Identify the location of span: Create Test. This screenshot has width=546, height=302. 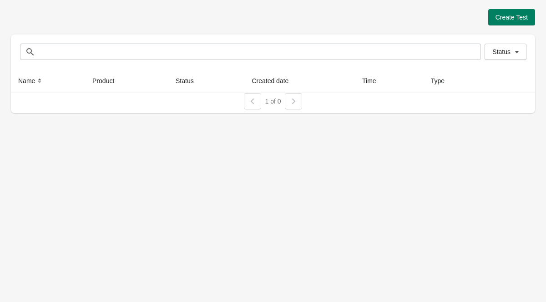
(511, 17).